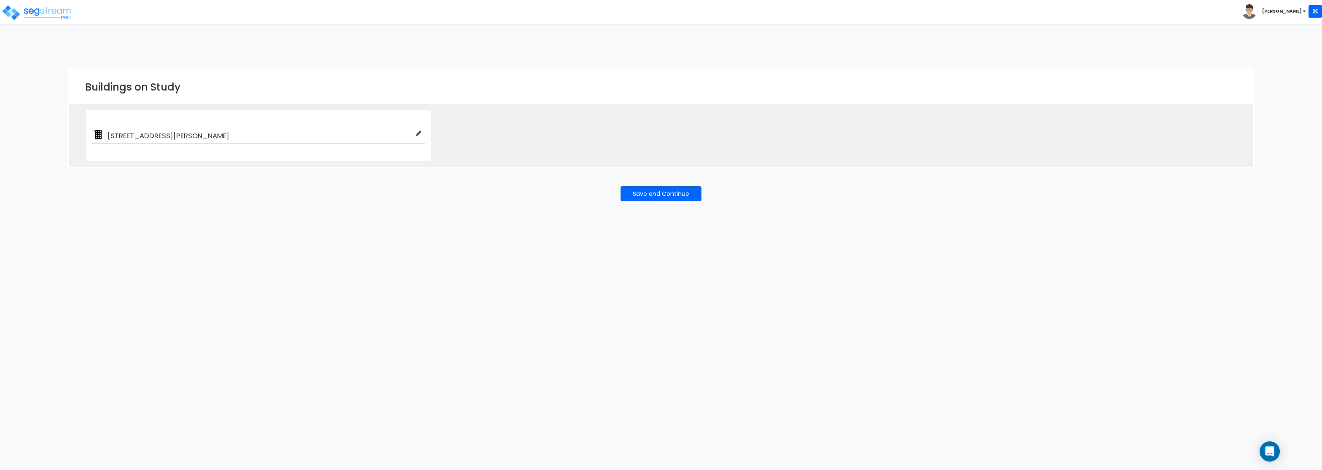 The height and width of the screenshot is (470, 1322). I want to click on div: Open Intercom Messenger, so click(1270, 452).